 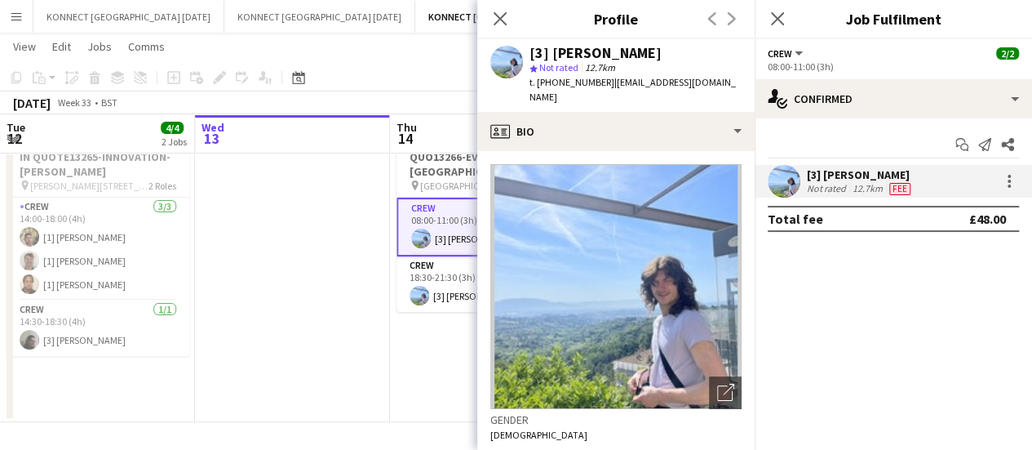 What do you see at coordinates (74, 102) in the screenshot?
I see `span: Week 33` at bounding box center [74, 102].